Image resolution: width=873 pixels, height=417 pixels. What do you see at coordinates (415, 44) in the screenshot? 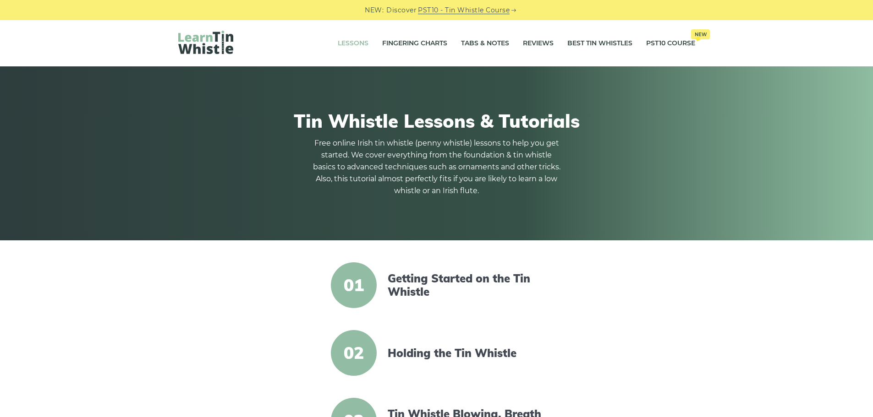
I see `a: Fingering Charts` at bounding box center [415, 44].